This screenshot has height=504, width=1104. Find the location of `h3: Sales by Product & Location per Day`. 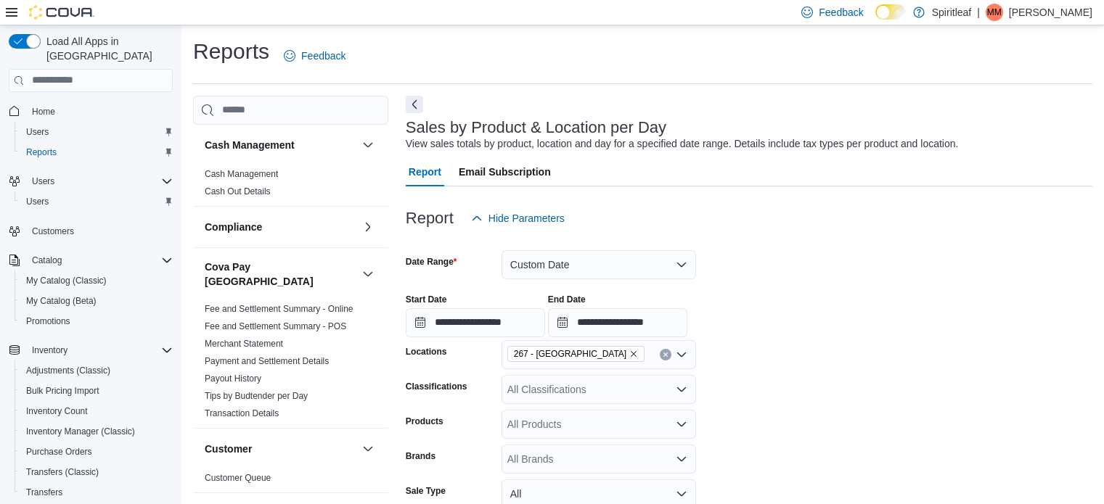

h3: Sales by Product & Location per Day is located at coordinates (536, 128).